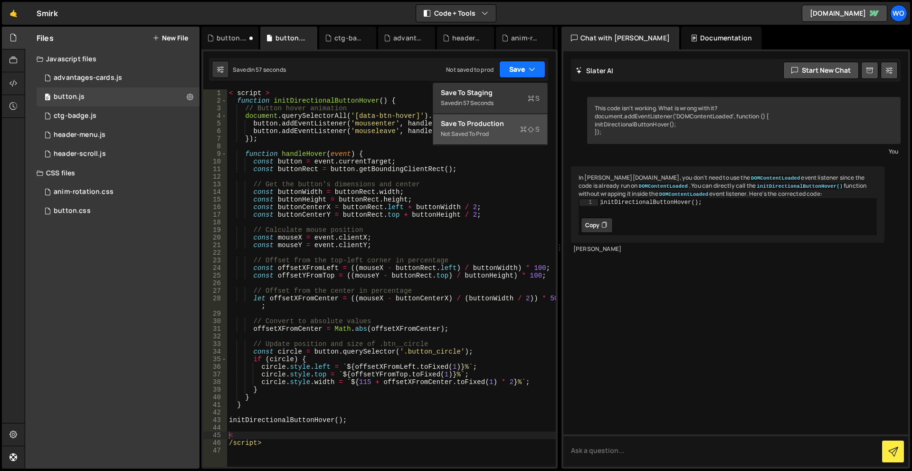 The width and height of the screenshot is (912, 471). I want to click on div: 14, so click(215, 192).